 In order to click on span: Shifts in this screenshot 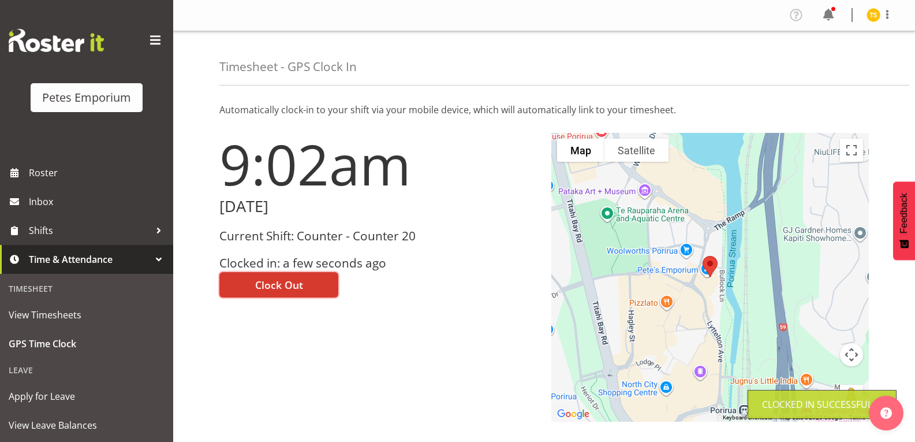, I will do `click(90, 230)`.